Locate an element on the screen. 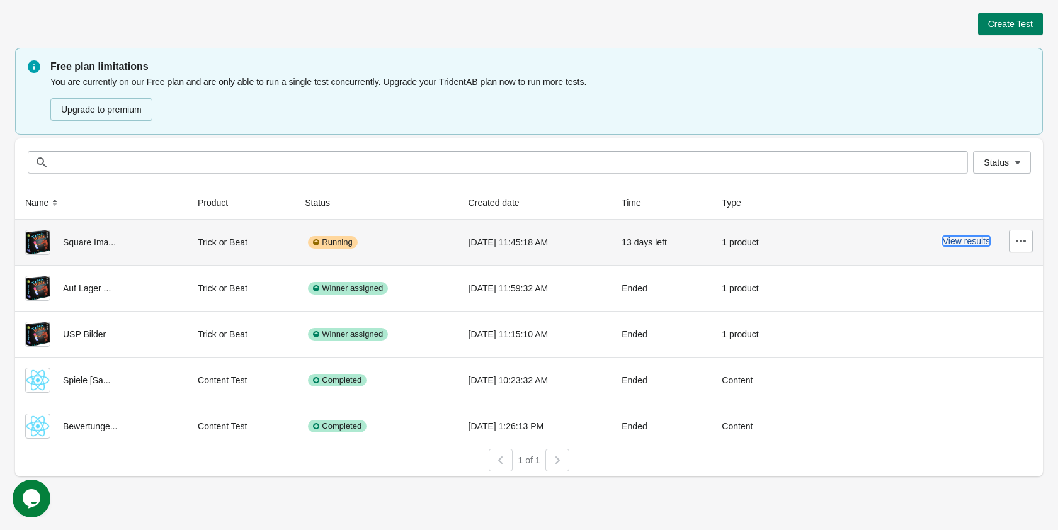  div: 13 days left is located at coordinates (661, 243).